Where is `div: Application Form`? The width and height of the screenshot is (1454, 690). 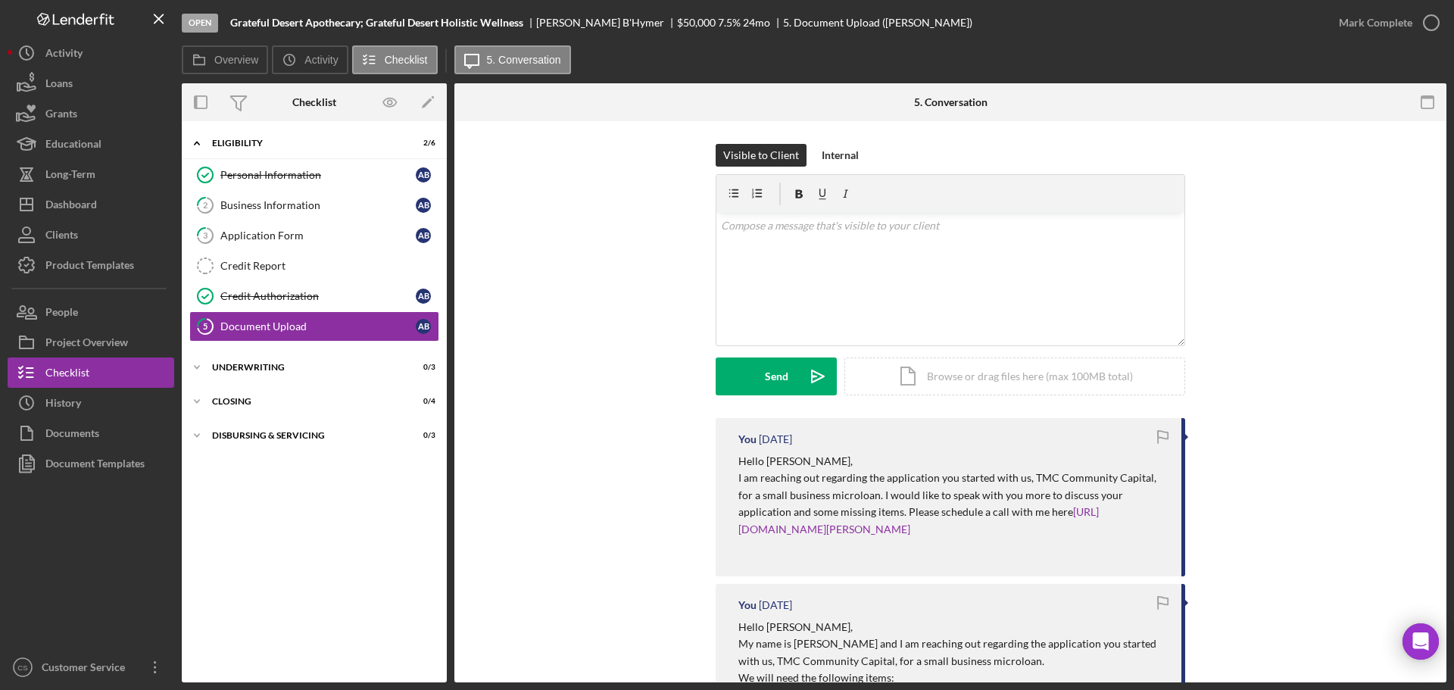
div: Application Form is located at coordinates (318, 235).